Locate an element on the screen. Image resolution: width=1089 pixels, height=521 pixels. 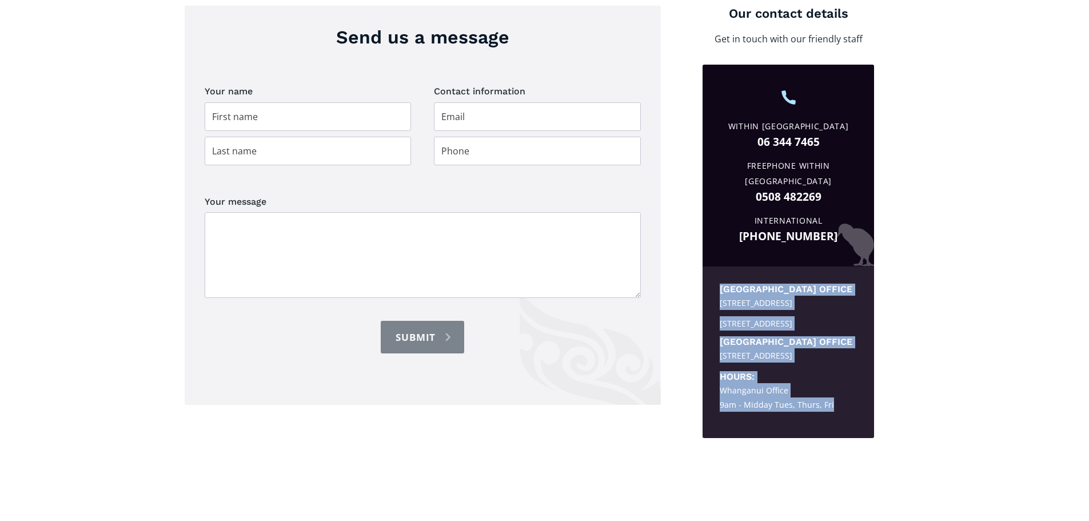
div: Whanganui Office 9am - Midday Tues, Thurs, Fri is located at coordinates (788, 397).